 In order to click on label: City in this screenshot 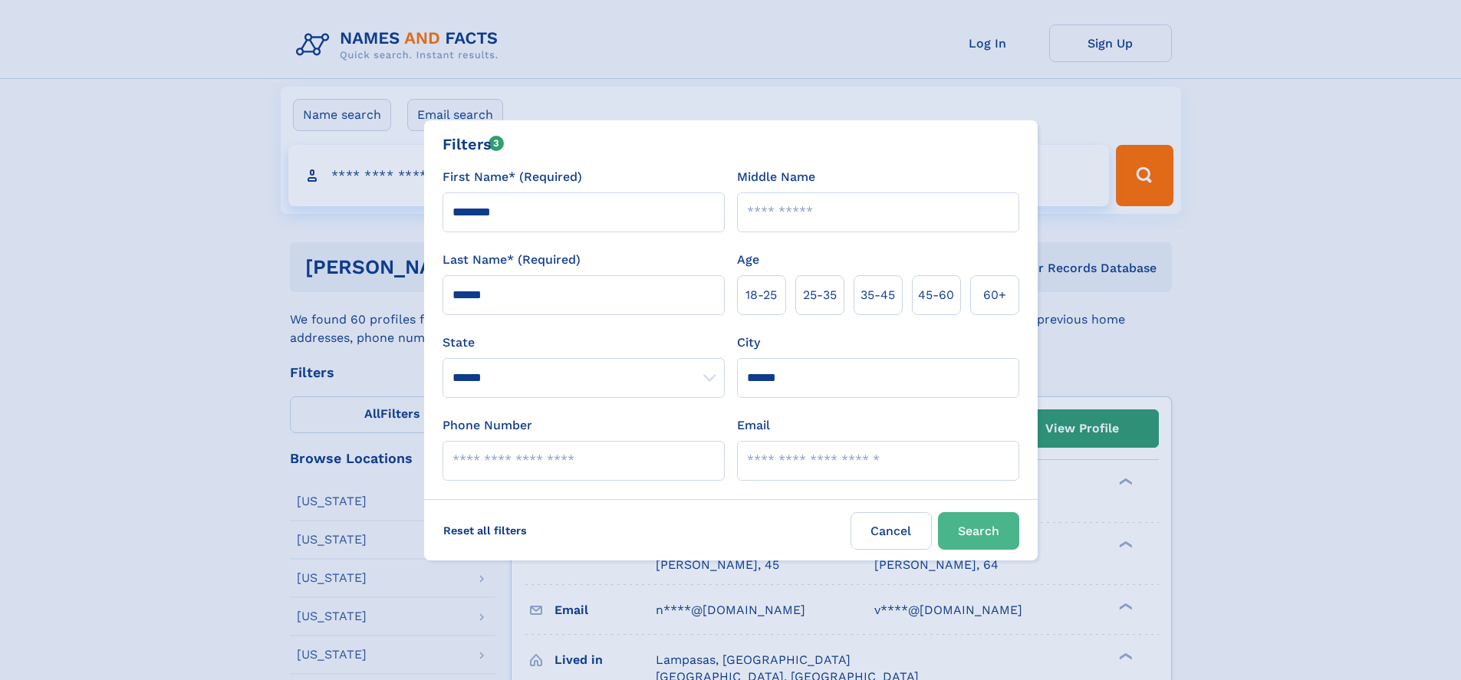, I will do `click(748, 343)`.